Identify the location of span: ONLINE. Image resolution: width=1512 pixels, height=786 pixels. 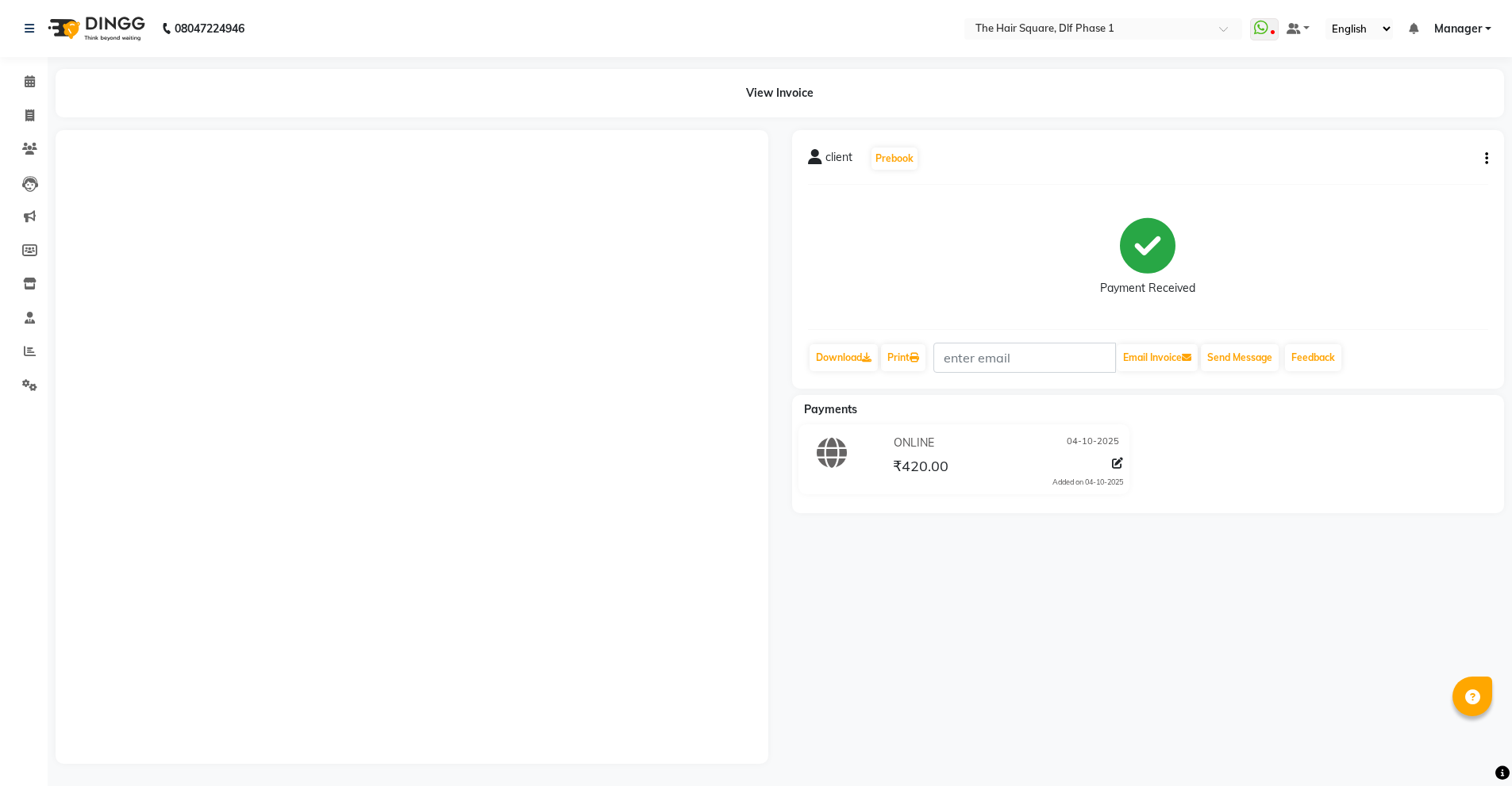
(914, 443).